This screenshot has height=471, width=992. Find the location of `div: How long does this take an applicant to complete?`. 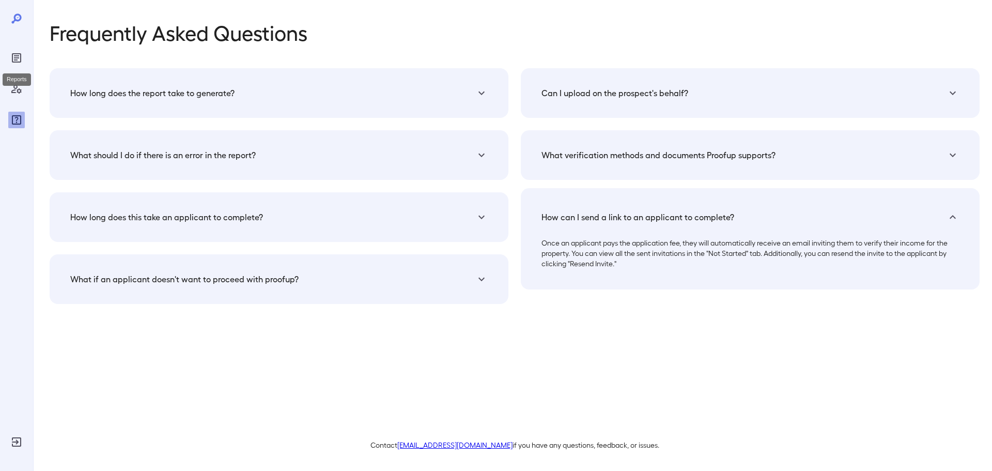

div: How long does this take an applicant to complete? is located at coordinates (279, 217).